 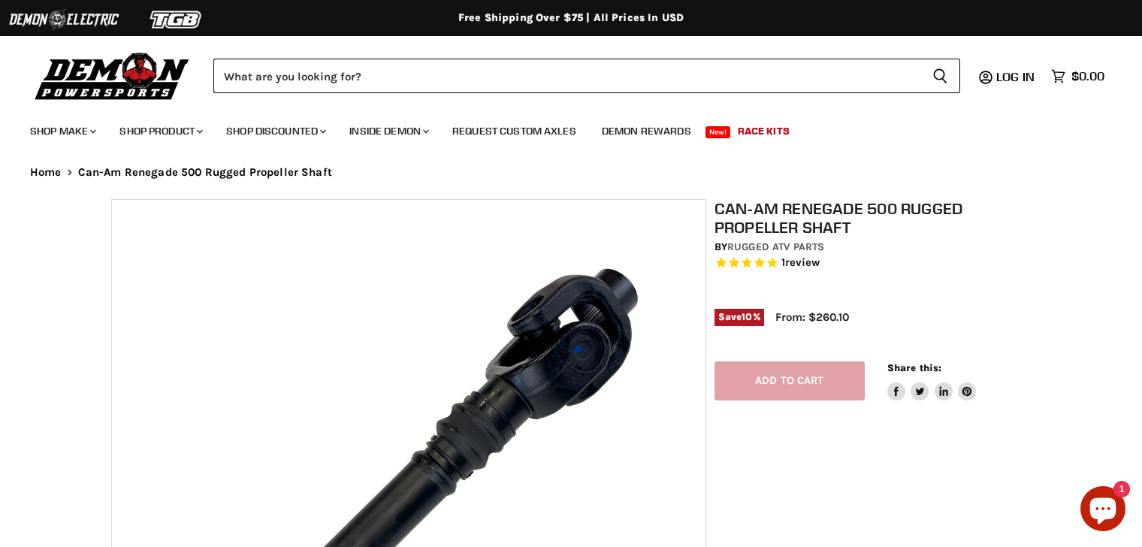 What do you see at coordinates (160, 131) in the screenshot?
I see `a: Shop Product` at bounding box center [160, 131].